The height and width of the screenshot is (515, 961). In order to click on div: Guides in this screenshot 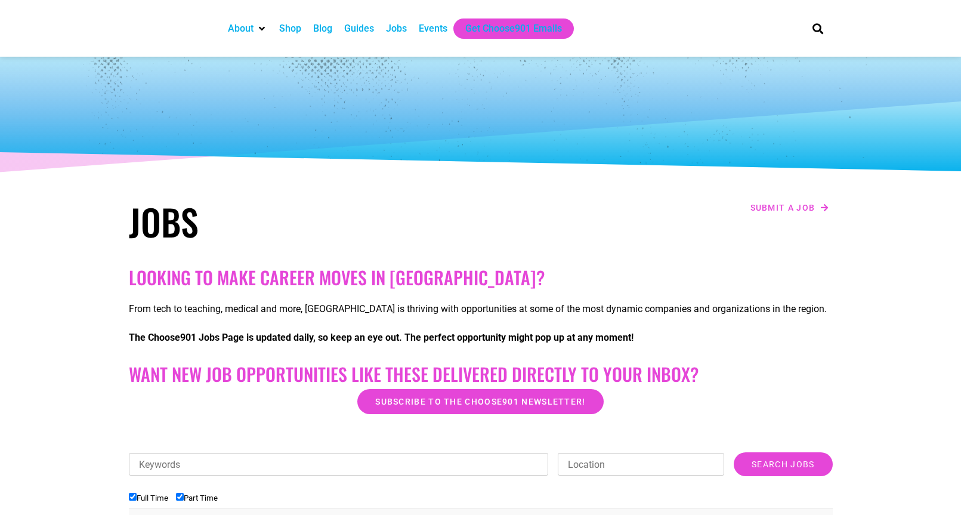, I will do `click(359, 29)`.